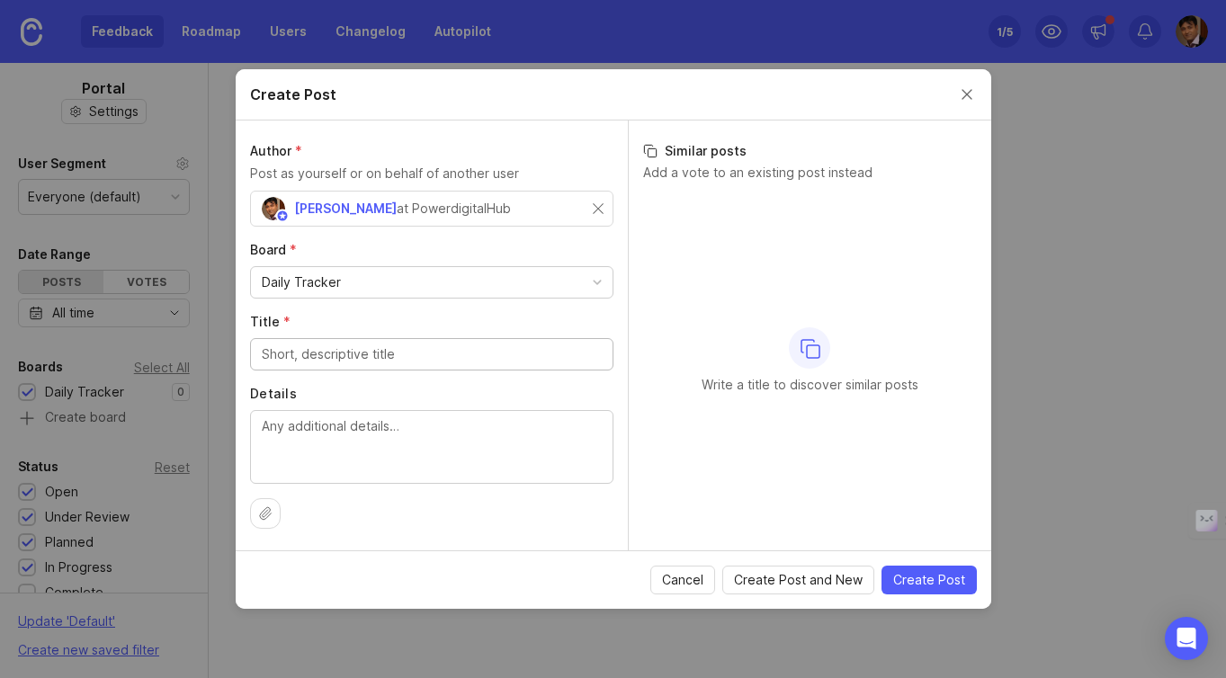 The height and width of the screenshot is (678, 1226). Describe the element at coordinates (453, 209) in the screenshot. I see `div: at PowerdigitalHub` at that location.